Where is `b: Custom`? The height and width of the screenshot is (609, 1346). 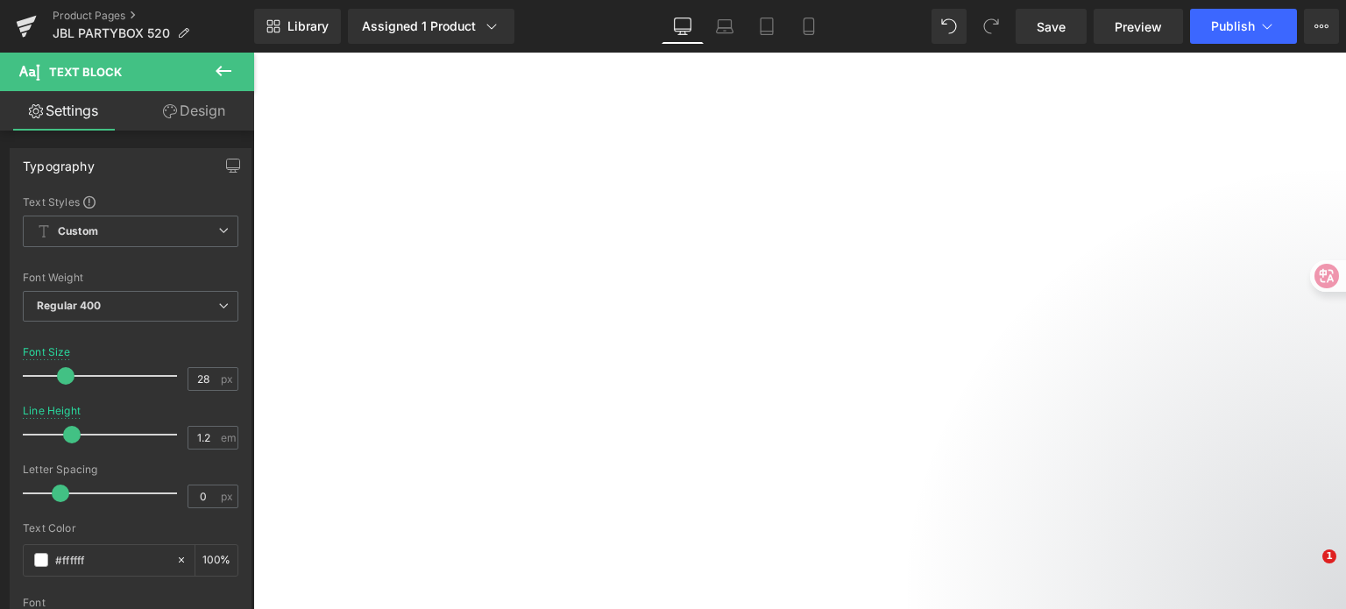 b: Custom is located at coordinates (78, 231).